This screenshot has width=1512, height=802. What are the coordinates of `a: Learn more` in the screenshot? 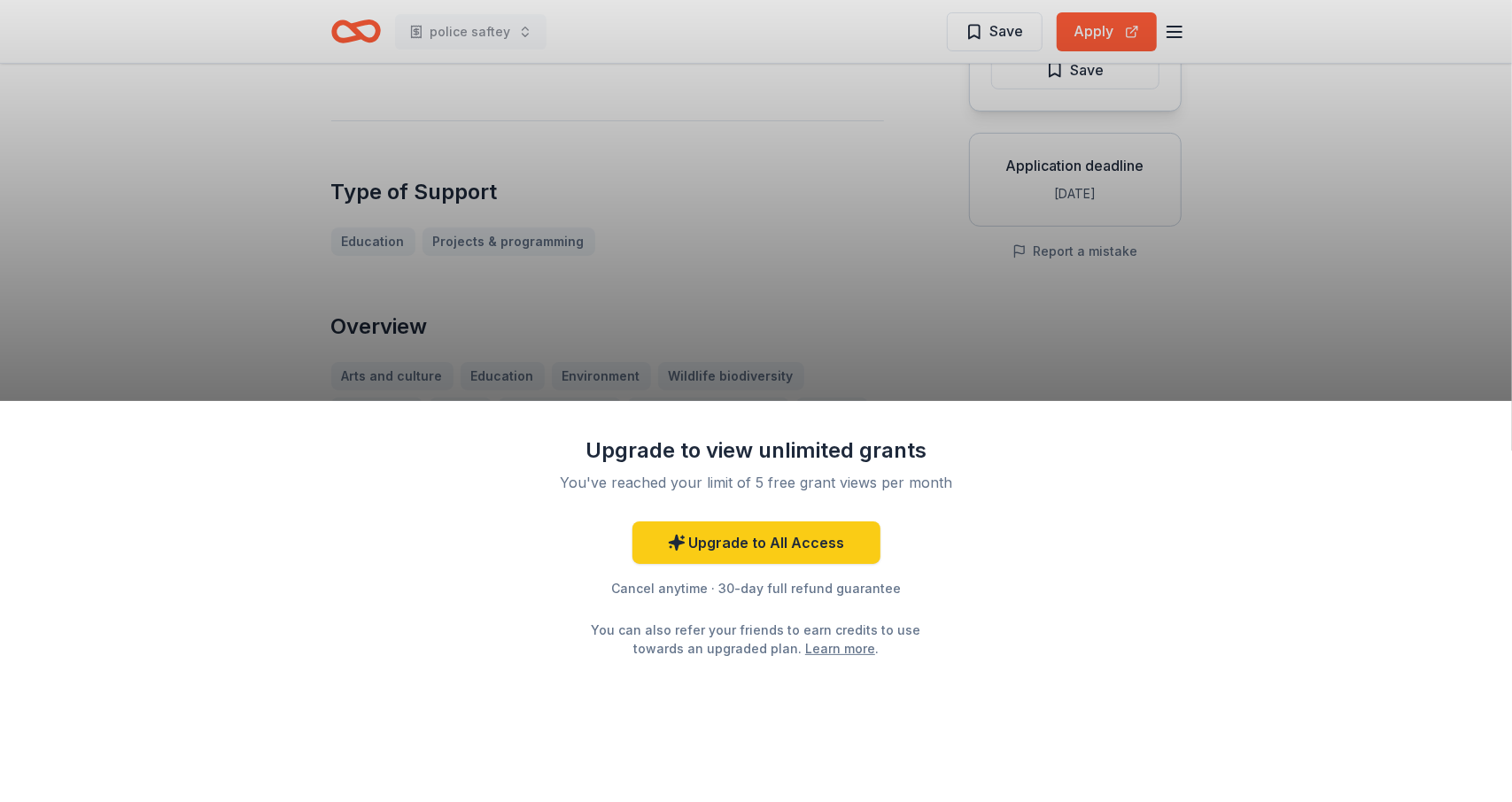 It's located at (840, 648).